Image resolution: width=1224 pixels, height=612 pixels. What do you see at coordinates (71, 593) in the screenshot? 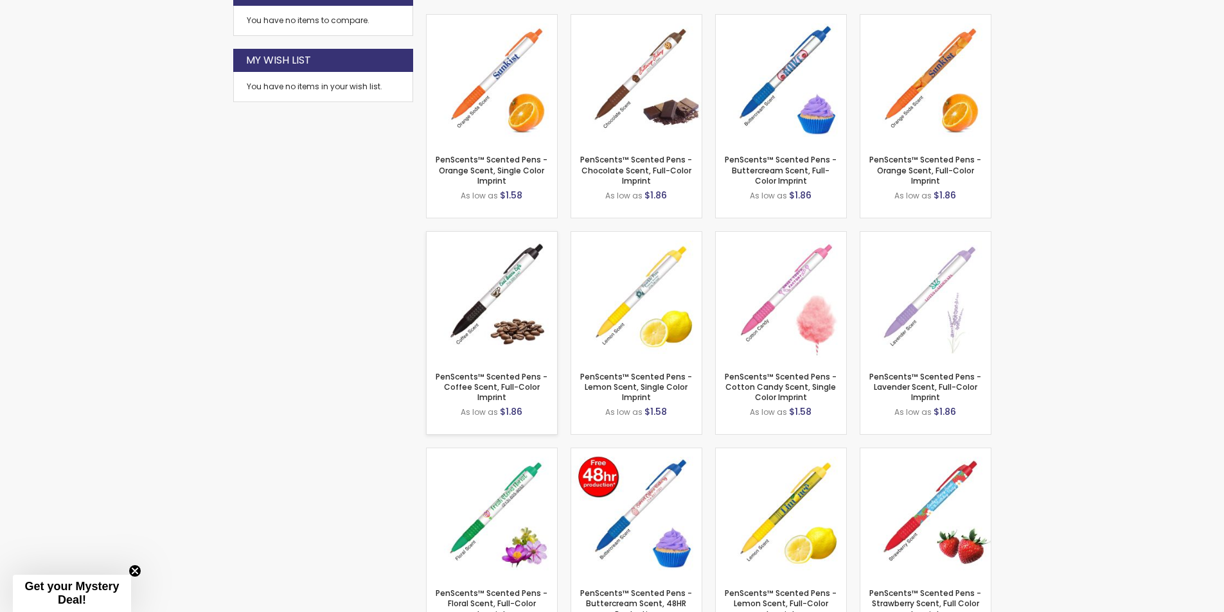
I see `span: Get your Mystery Deal!` at bounding box center [71, 593].